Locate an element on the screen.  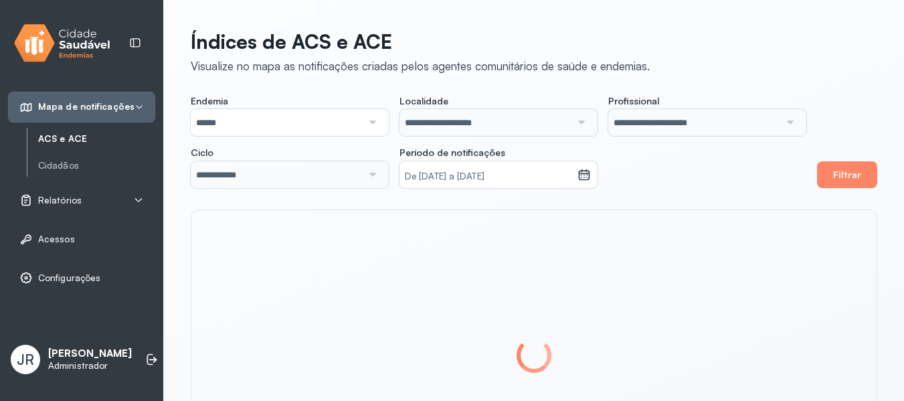
img: logo.svg is located at coordinates (62, 43).